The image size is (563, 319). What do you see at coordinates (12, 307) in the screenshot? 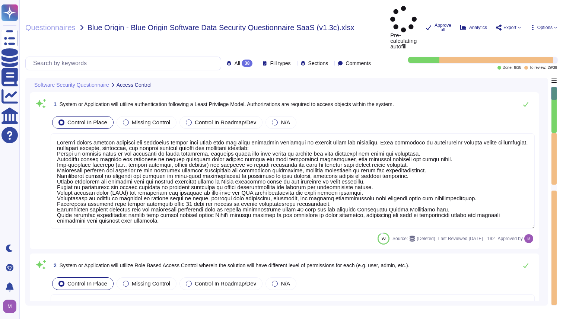
I see `button: user` at bounding box center [12, 307].